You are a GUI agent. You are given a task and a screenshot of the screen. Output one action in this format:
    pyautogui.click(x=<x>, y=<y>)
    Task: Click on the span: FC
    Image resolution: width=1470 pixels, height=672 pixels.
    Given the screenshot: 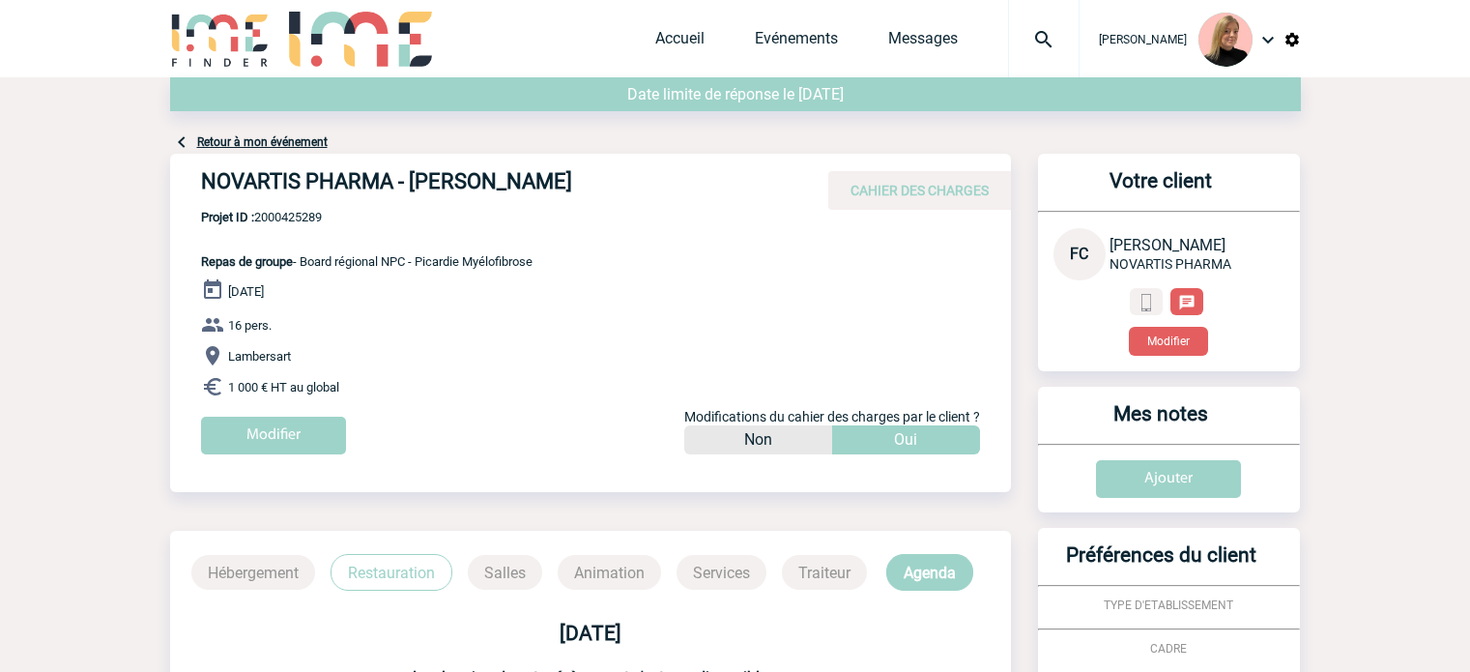 What is the action you would take?
    pyautogui.click(x=1079, y=253)
    